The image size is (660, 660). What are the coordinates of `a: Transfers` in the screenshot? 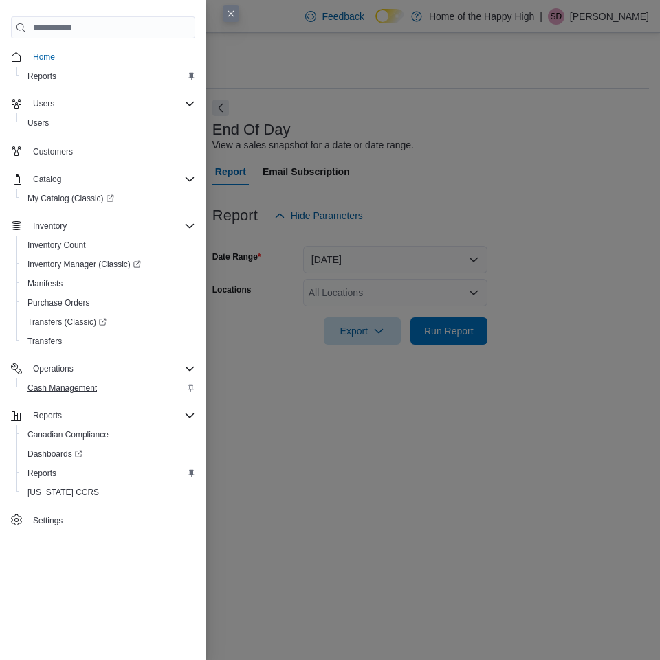 It's located at (45, 342).